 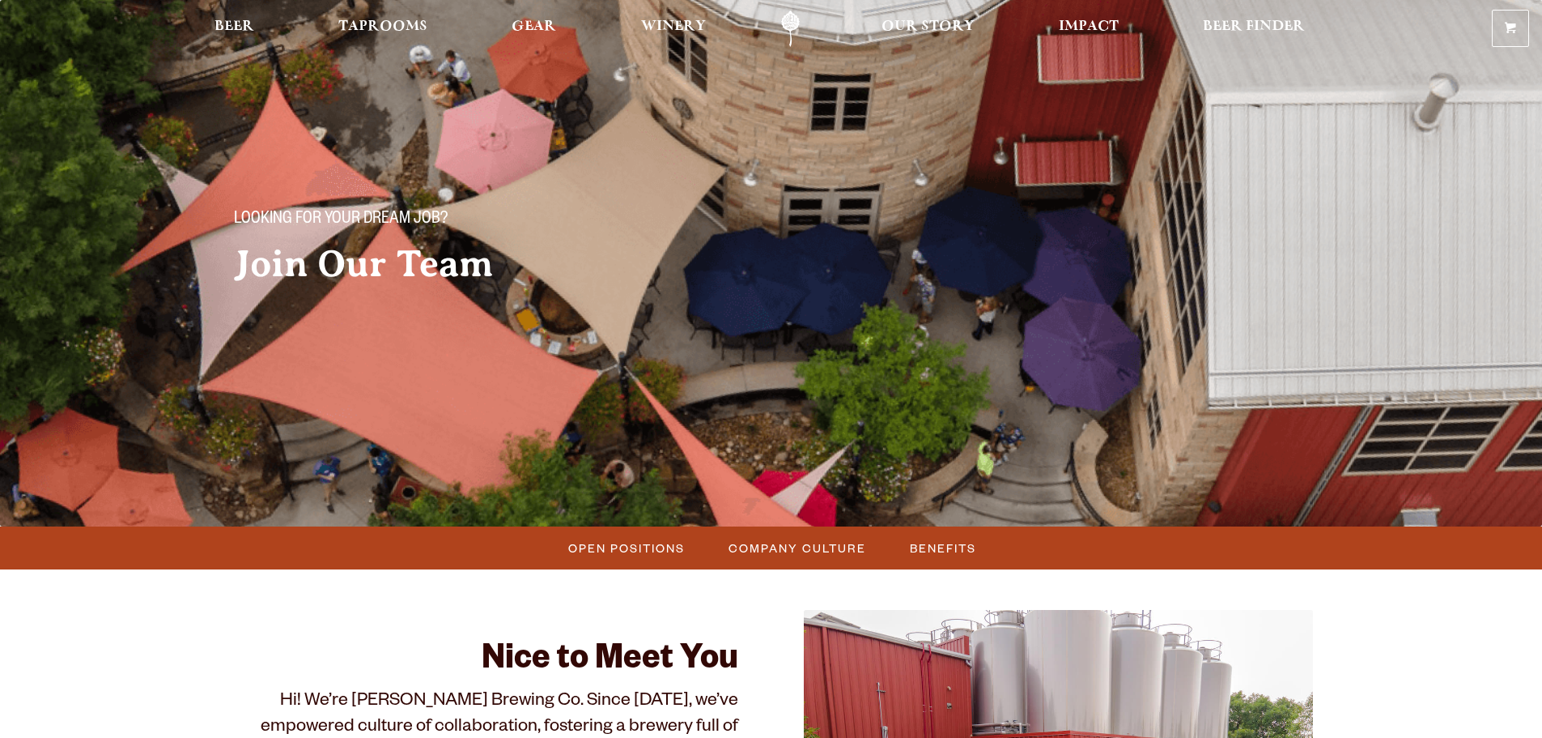 What do you see at coordinates (790, 28) in the screenshot?
I see `a: Odell Home` at bounding box center [790, 28].